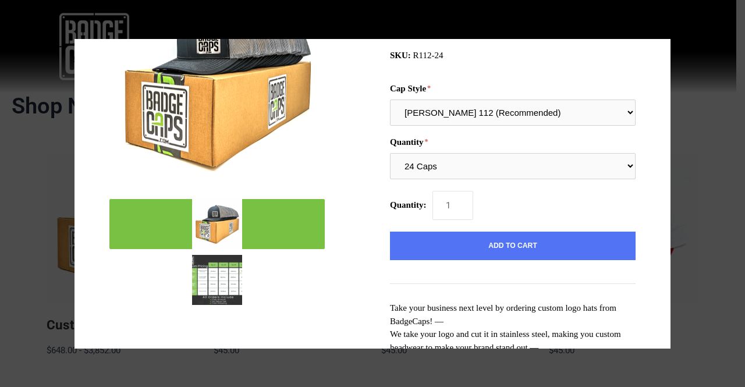  I want to click on label: Quantity, so click(512, 142).